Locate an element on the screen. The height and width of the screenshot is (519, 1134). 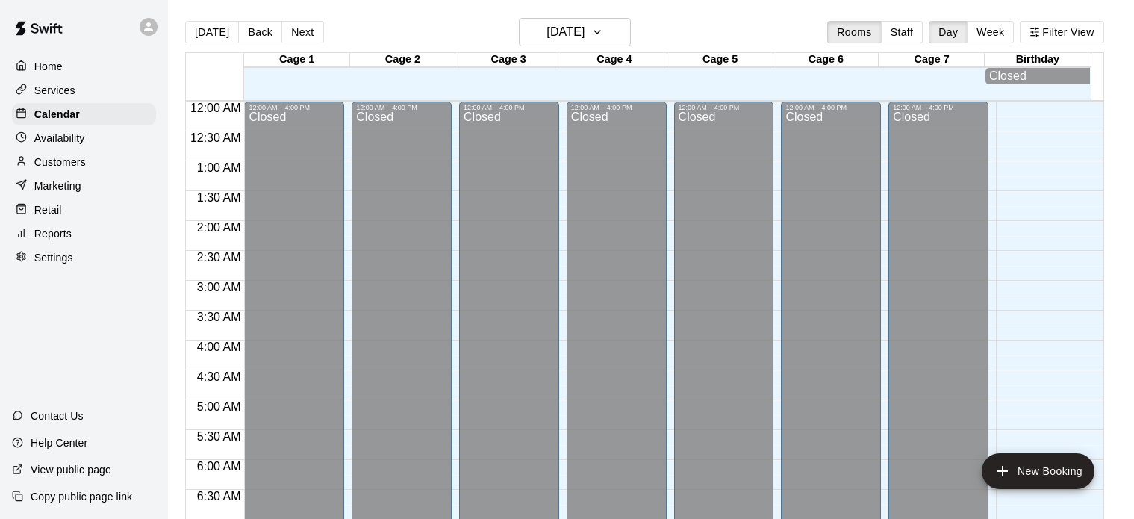
div: Cage 2 is located at coordinates (403, 60).